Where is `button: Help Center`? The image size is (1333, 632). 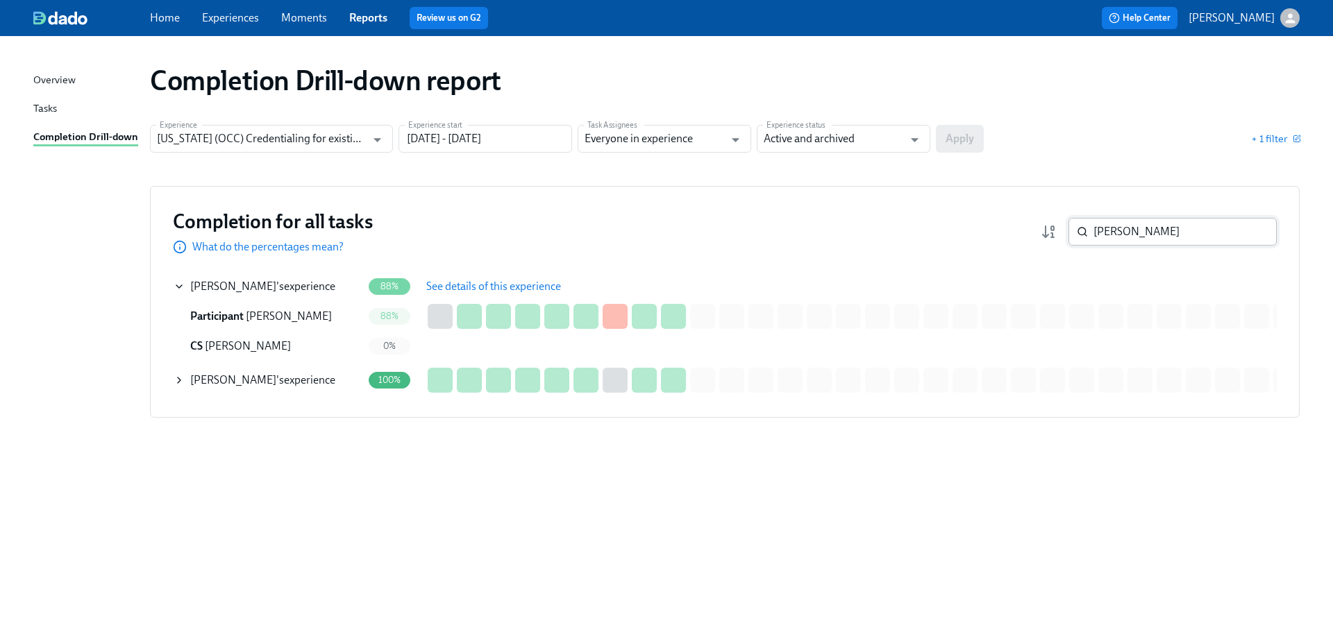
button: Help Center is located at coordinates (1139, 18).